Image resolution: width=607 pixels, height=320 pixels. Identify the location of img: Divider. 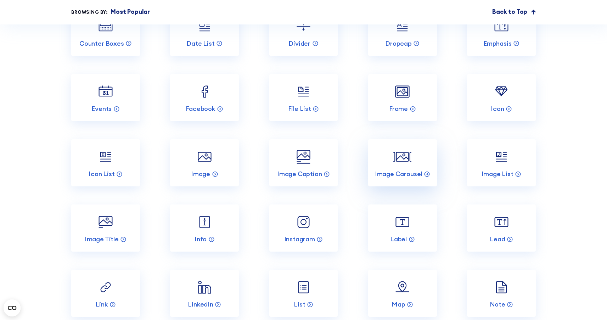
(303, 26).